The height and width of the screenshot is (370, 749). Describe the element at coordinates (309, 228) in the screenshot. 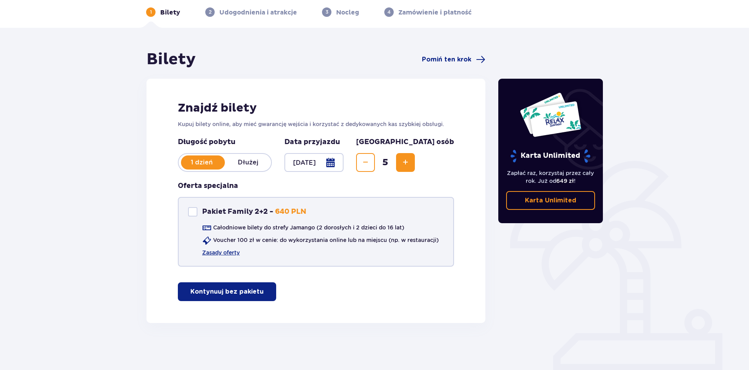

I see `p: Całodniowe bilety do strefy Jamango (2 dorosłych i 2 dzieci do 16 lat)` at that location.